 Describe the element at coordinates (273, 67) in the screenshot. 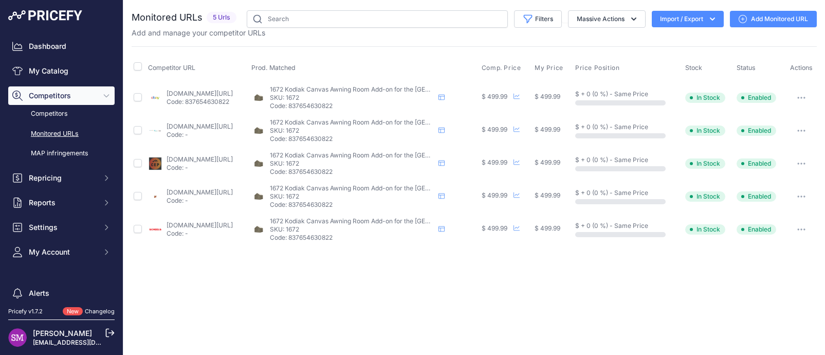

I see `span: Prod. Matched` at that location.